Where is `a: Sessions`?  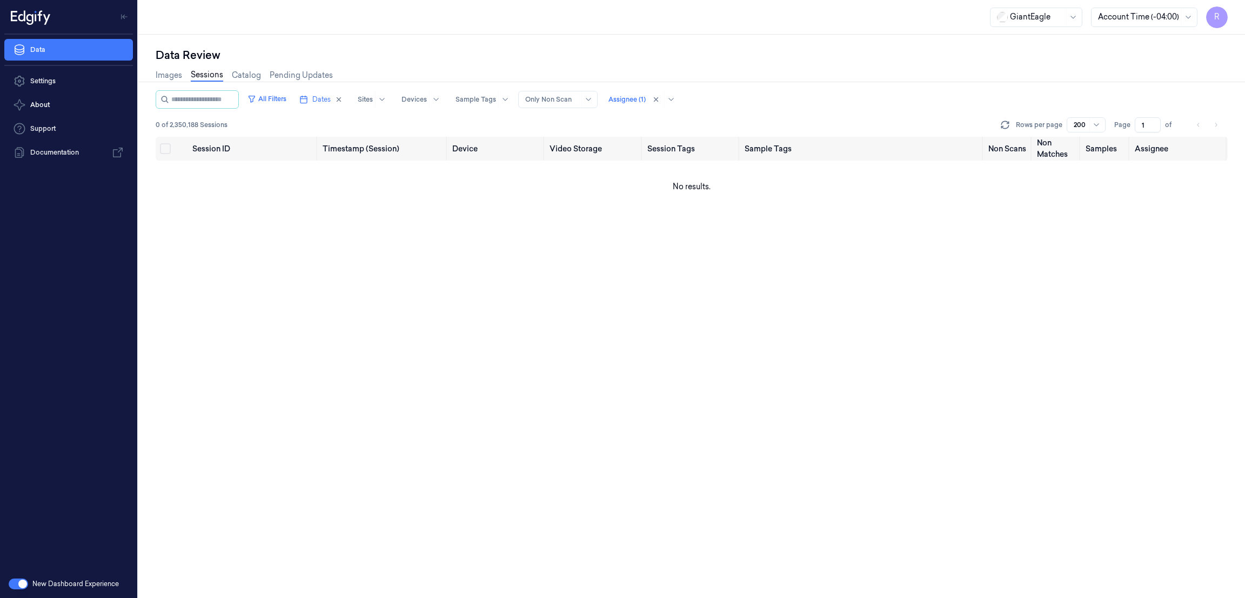
a: Sessions is located at coordinates (207, 75).